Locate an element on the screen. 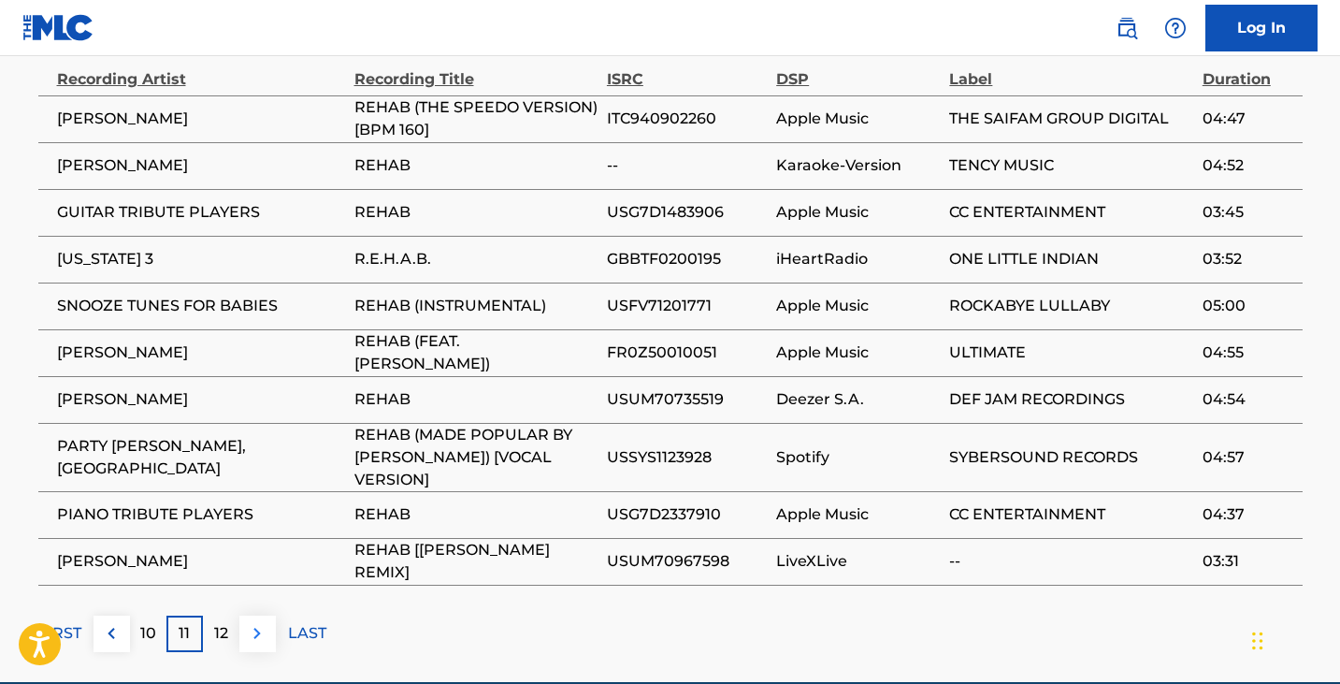 The height and width of the screenshot is (684, 1340). span: Deezer S.A. is located at coordinates (858, 399).